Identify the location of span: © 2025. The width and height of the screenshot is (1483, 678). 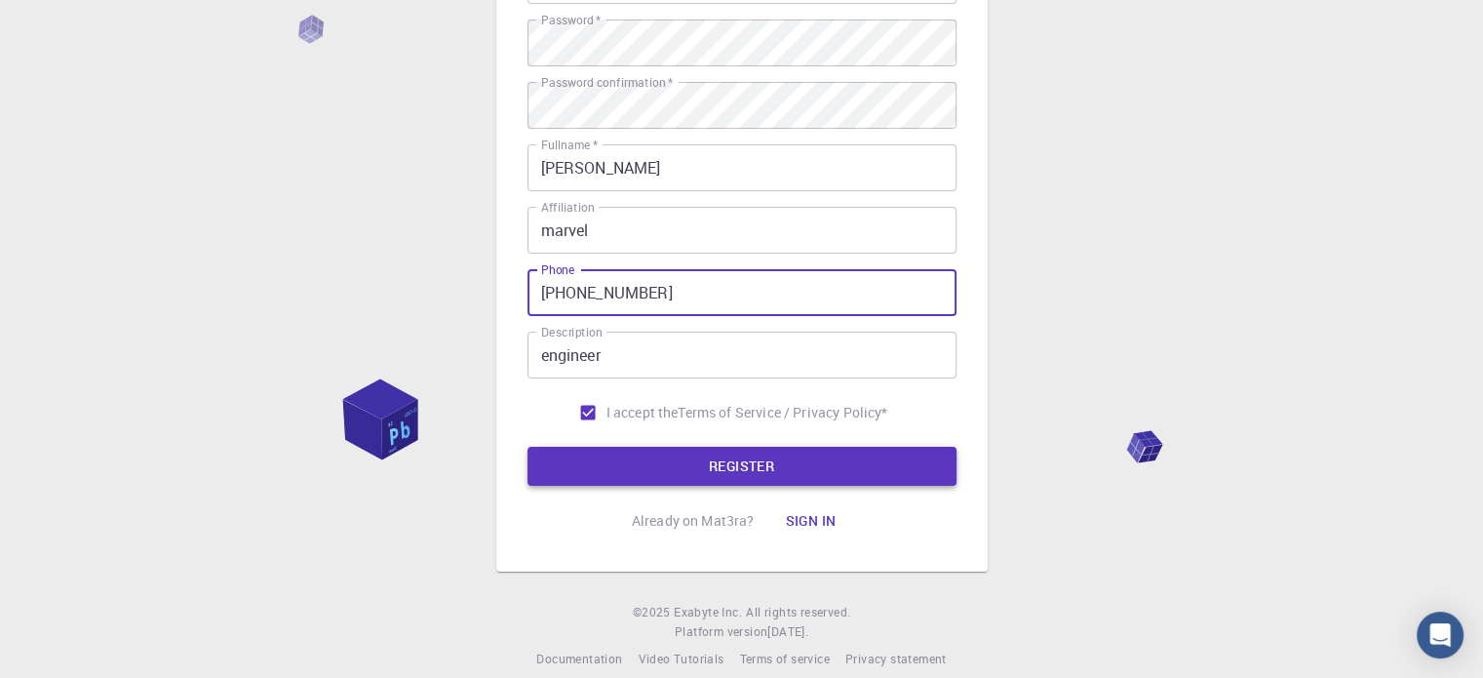
(653, 612).